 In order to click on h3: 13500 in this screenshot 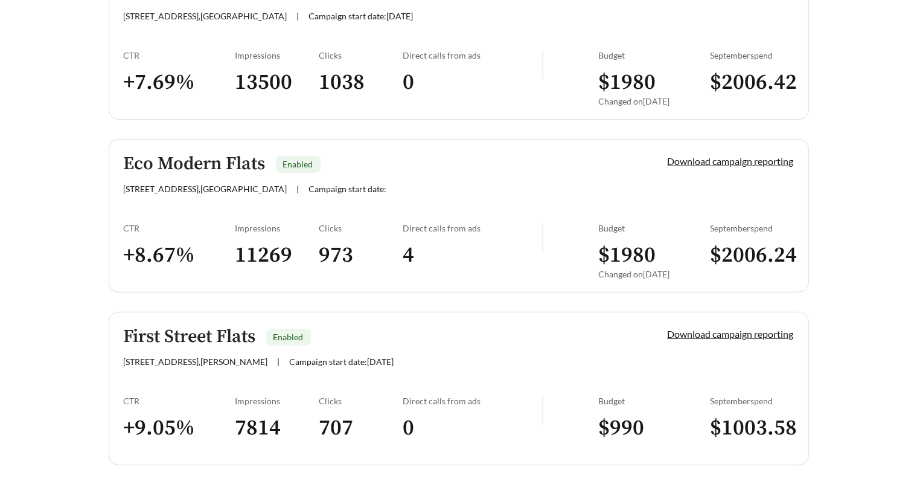, I will do `click(277, 82)`.